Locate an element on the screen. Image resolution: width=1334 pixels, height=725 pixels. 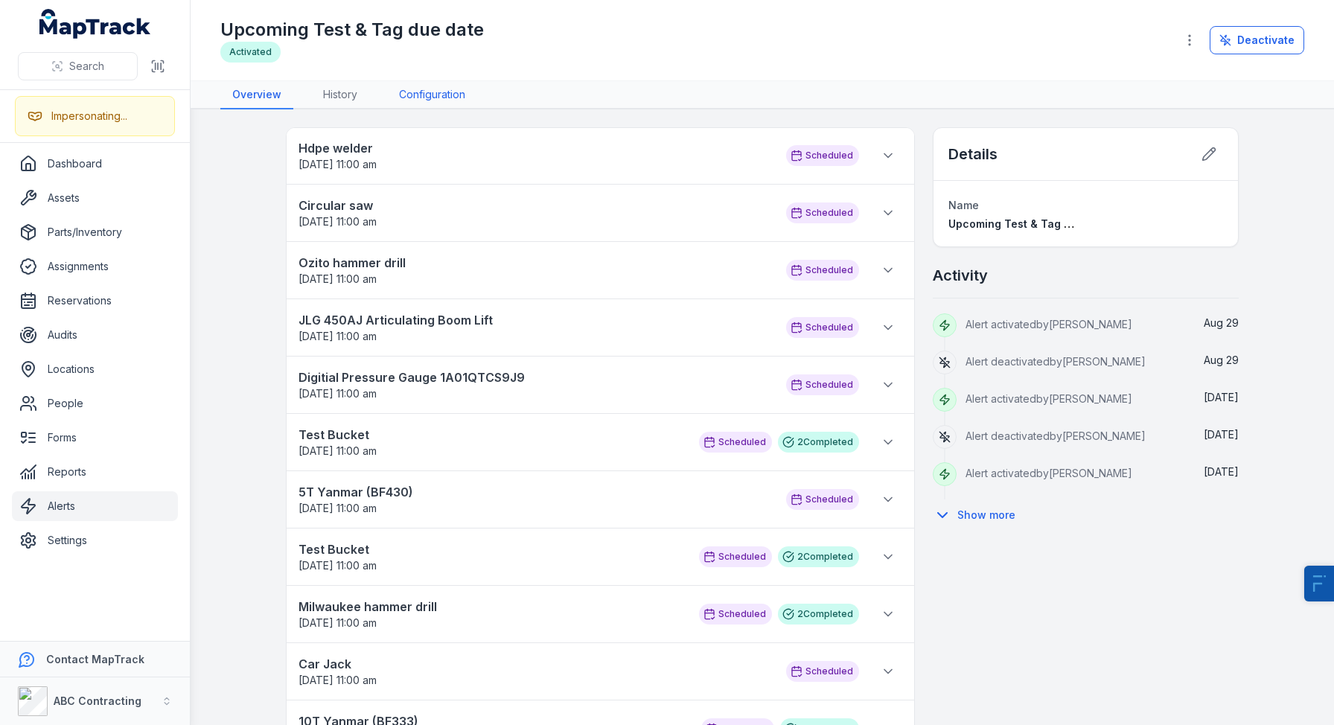
button: Deactivate is located at coordinates (1256, 40).